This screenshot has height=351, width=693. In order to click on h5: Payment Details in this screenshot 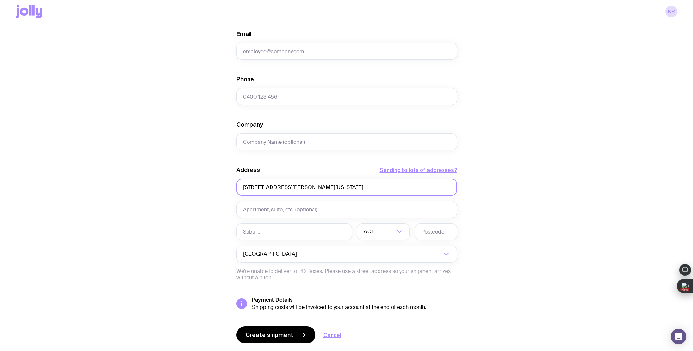, I will do `click(355, 300)`.